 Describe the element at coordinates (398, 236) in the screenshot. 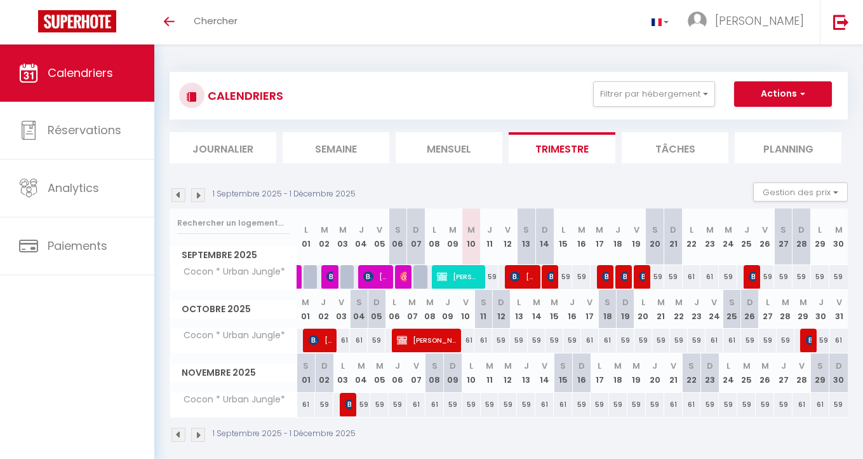

I see `th: 06` at that location.